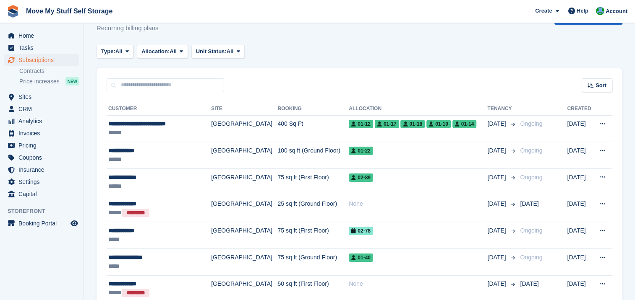 Image resolution: width=635 pixels, height=300 pixels. Describe the element at coordinates (49, 81) in the screenshot. I see `a: Price increases NEW` at that location.